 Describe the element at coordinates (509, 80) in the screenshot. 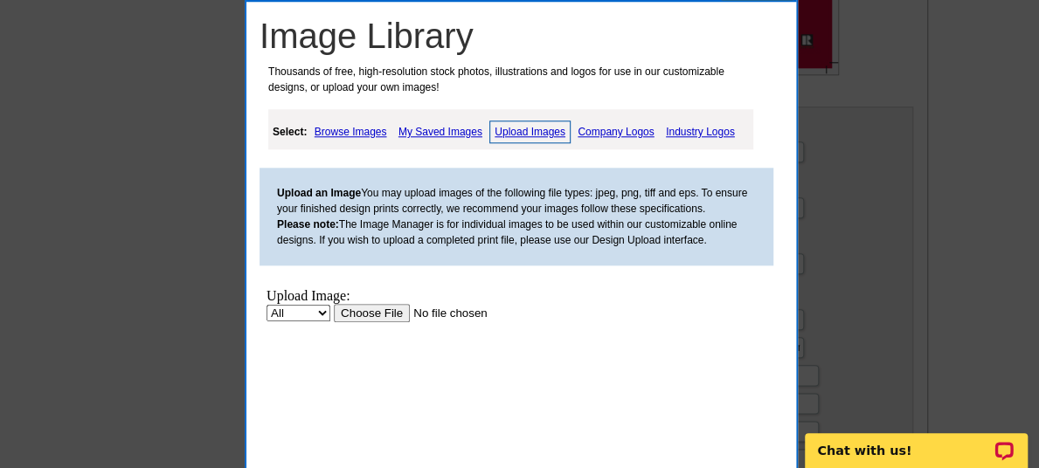

I see `p: Thousands of free, high-resolution stock photos, illustrations and logos for use in our customiza...` at that location.